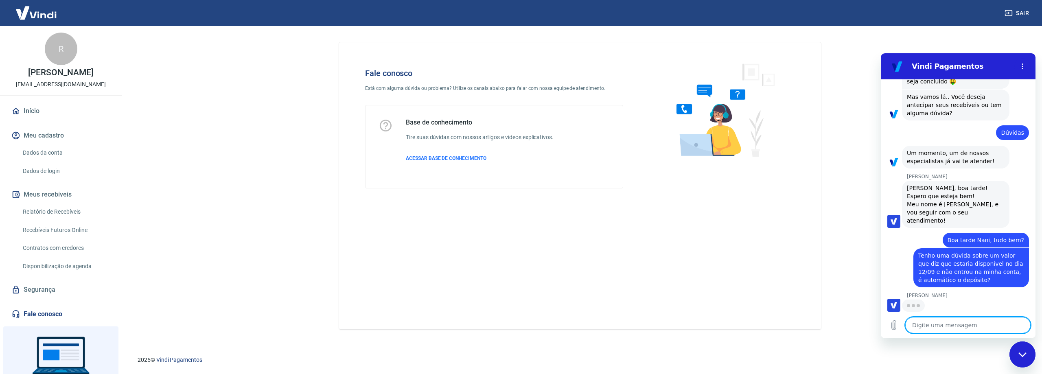 This screenshot has height=374, width=1042. What do you see at coordinates (61, 290) in the screenshot?
I see `a: Segurança` at bounding box center [61, 290].